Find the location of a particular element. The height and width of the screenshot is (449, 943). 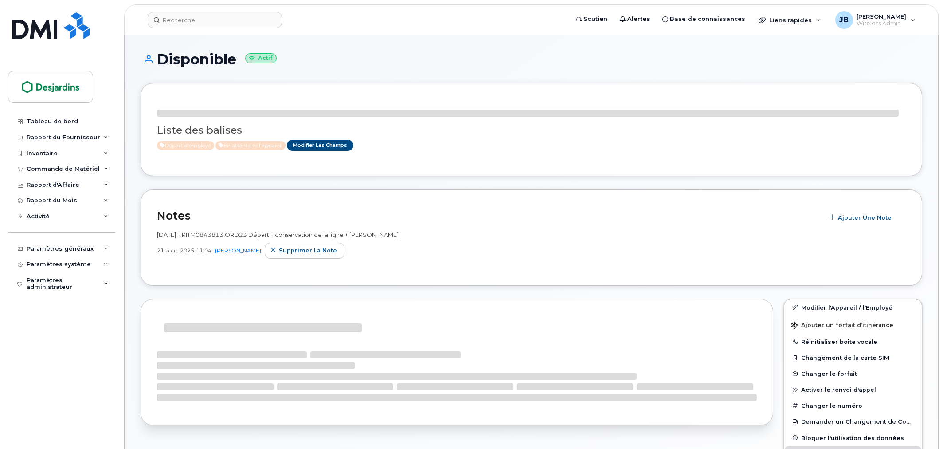

span: Ajouter un forfait d’itinérance is located at coordinates (843, 326).